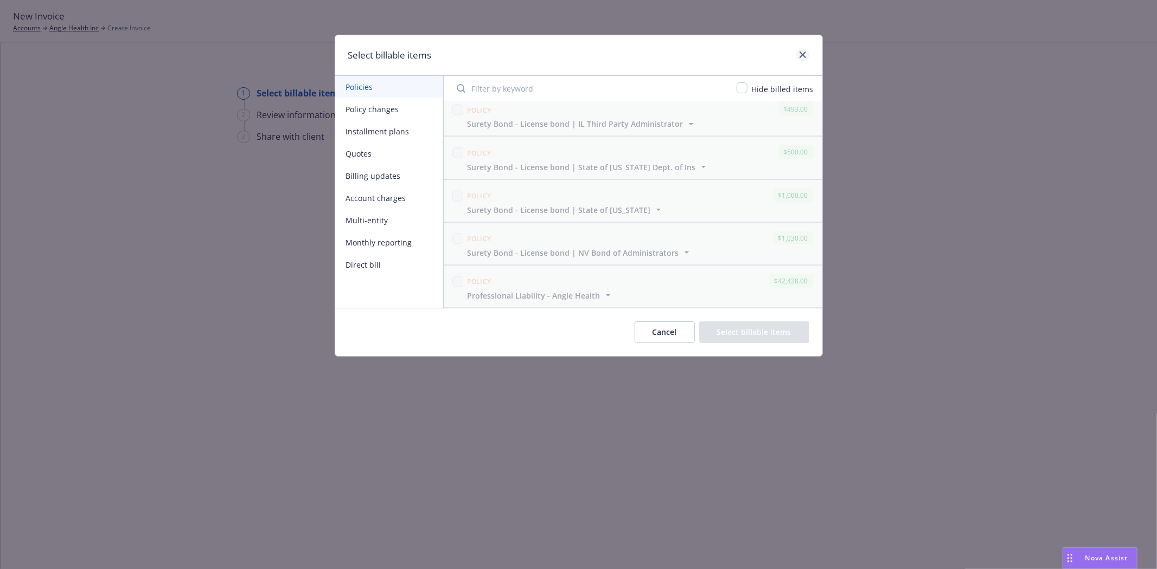 The image size is (1157, 569). What do you see at coordinates (1106, 558) in the screenshot?
I see `span: Nova Assist` at bounding box center [1106, 558].